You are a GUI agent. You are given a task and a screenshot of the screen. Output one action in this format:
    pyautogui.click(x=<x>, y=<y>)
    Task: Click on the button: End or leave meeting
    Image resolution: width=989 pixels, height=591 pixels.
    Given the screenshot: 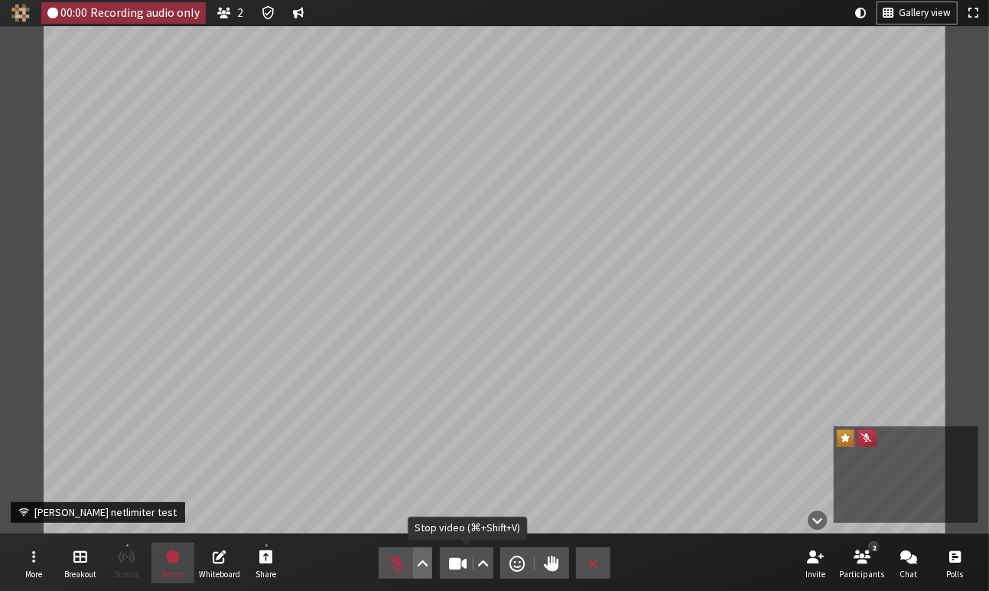 What is the action you would take?
    pyautogui.click(x=593, y=562)
    